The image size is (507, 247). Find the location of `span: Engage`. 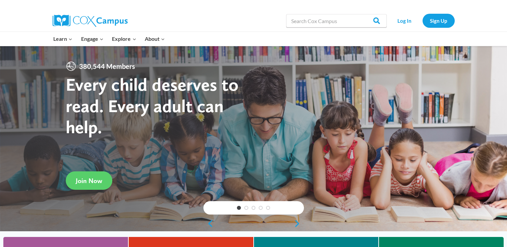

span: Engage is located at coordinates (92, 39).